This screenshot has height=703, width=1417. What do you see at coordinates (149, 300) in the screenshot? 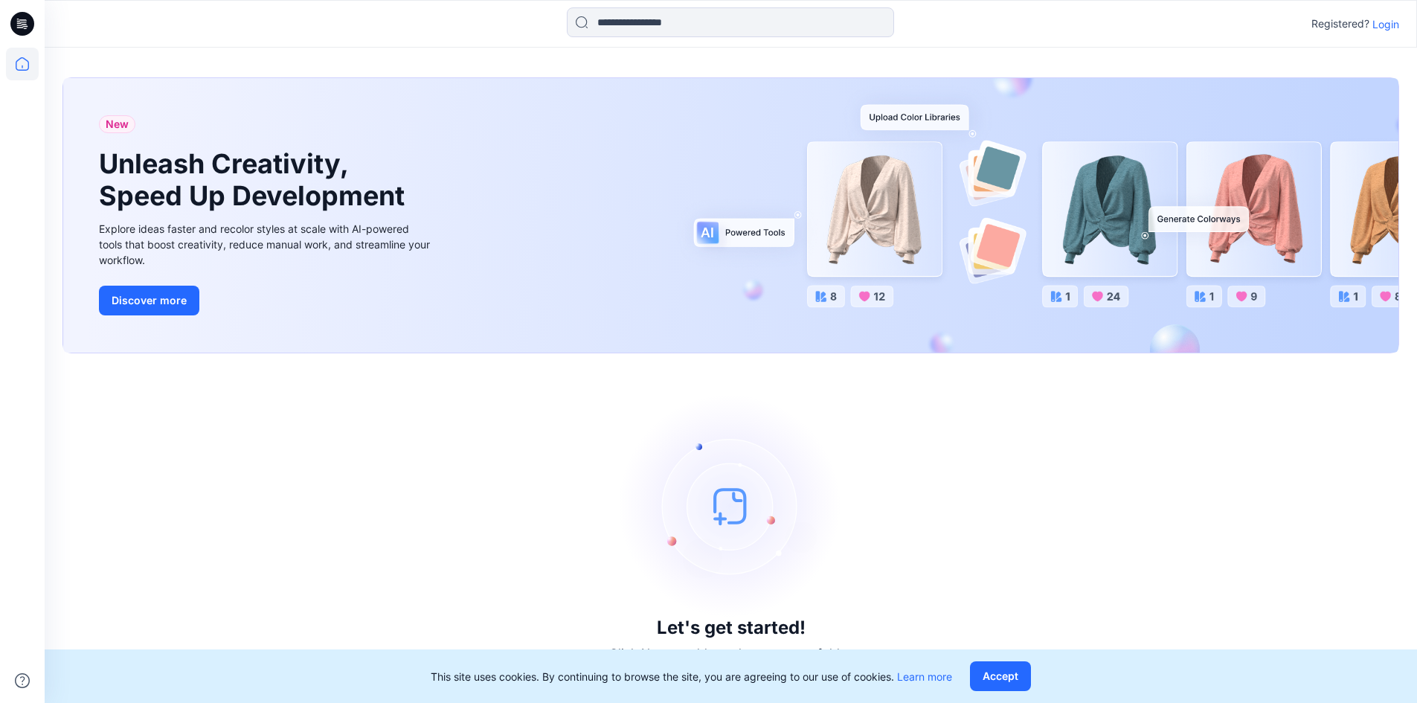
I see `button: Discover more` at bounding box center [149, 300].